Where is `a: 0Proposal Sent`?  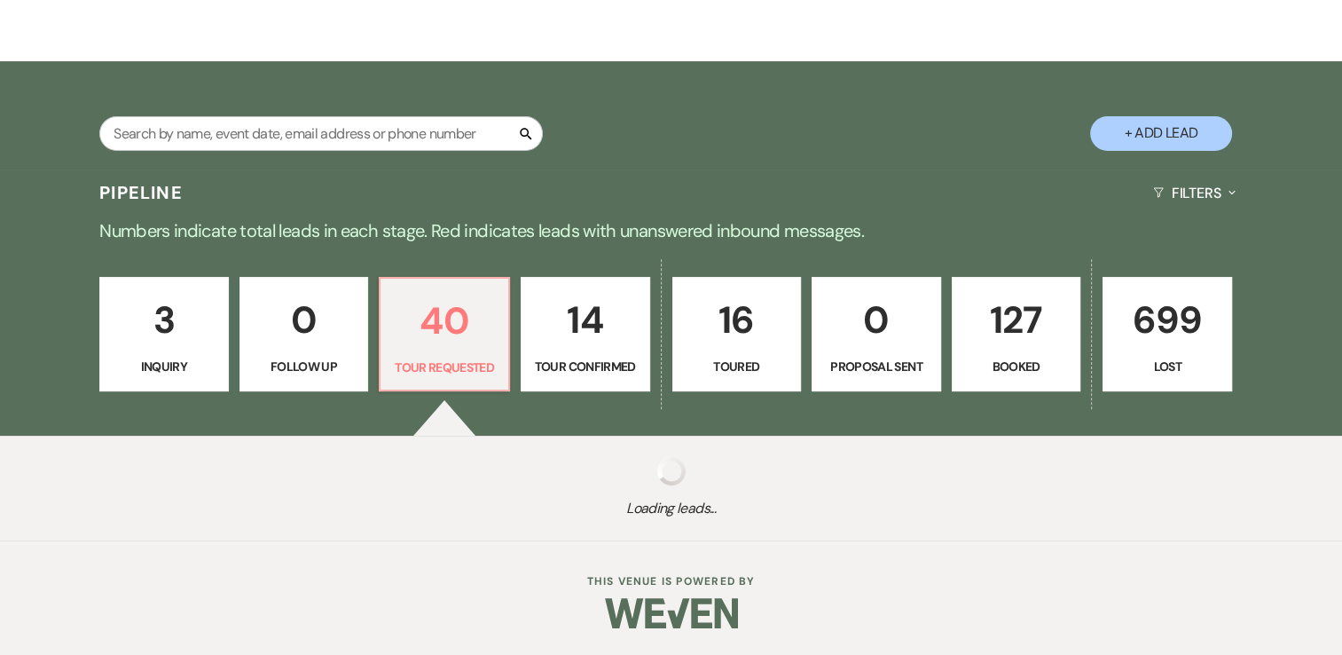
a: 0Proposal Sent is located at coordinates (876, 334).